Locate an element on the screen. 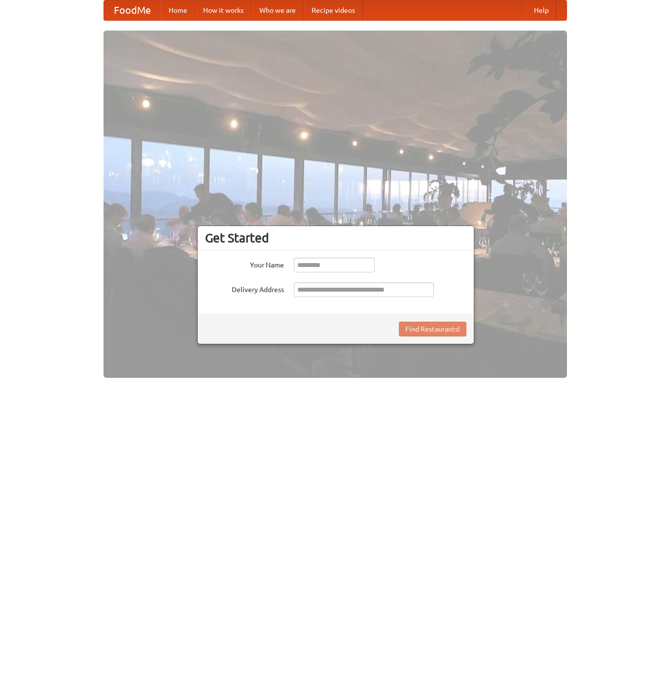  h3: Get Started is located at coordinates (336, 238).